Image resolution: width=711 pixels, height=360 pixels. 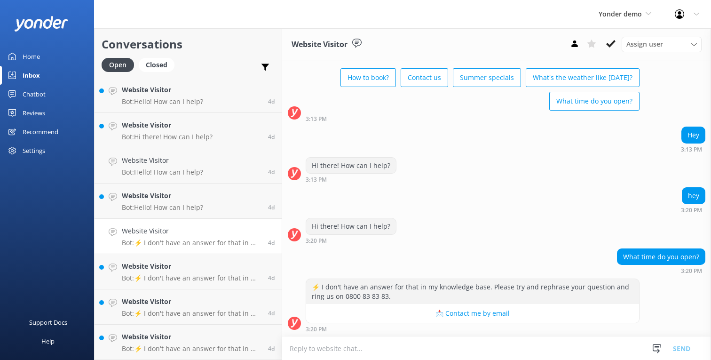 What do you see at coordinates (48, 322) in the screenshot?
I see `div: Support Docs` at bounding box center [48, 322].